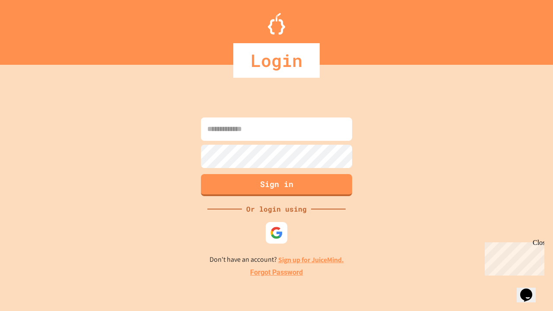  I want to click on img: Logo.svg, so click(276, 24).